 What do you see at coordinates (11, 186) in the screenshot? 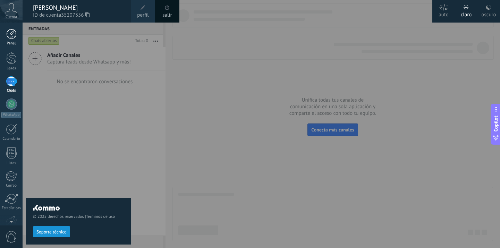
I see `div: Correo` at bounding box center [11, 186].